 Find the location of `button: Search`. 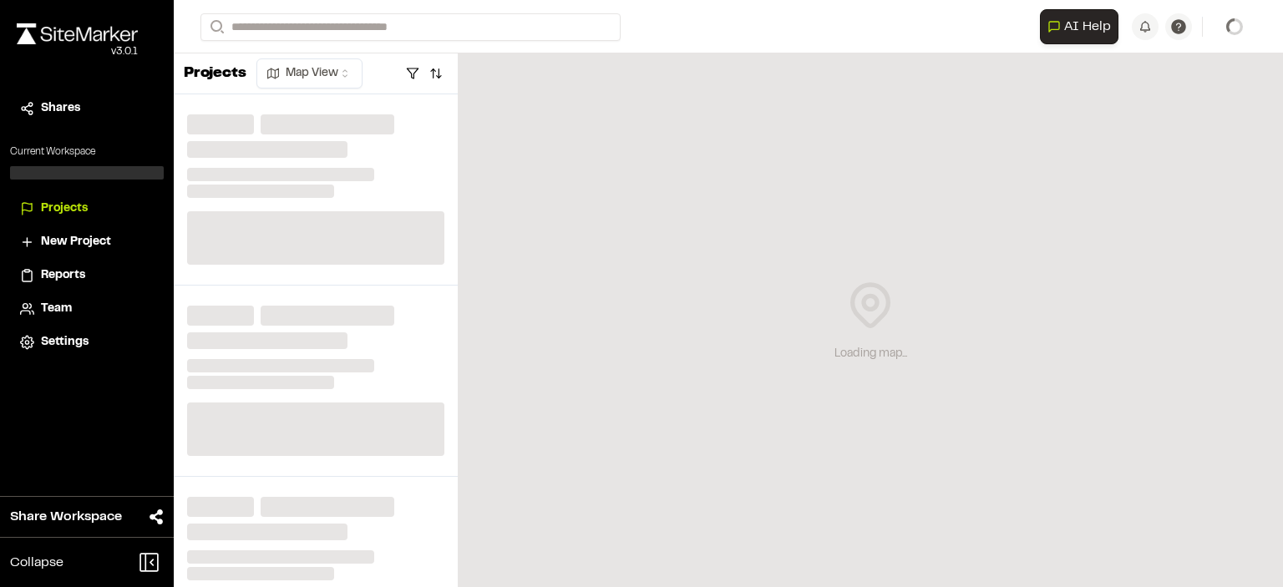

button: Search is located at coordinates (215, 27).